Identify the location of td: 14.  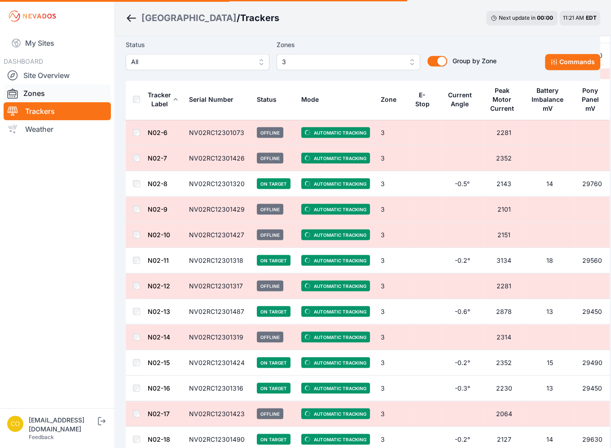
(549, 183).